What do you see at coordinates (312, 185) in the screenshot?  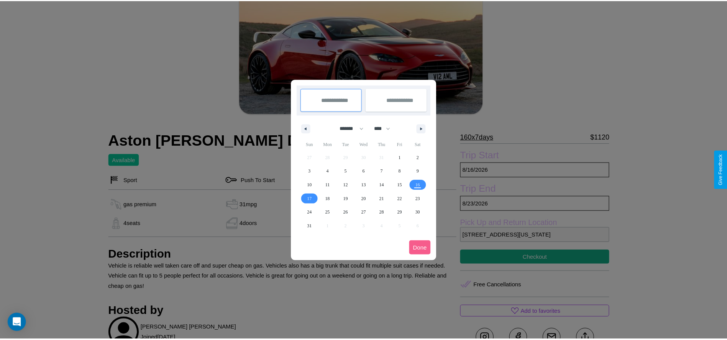 I see `span: 10` at bounding box center [312, 185].